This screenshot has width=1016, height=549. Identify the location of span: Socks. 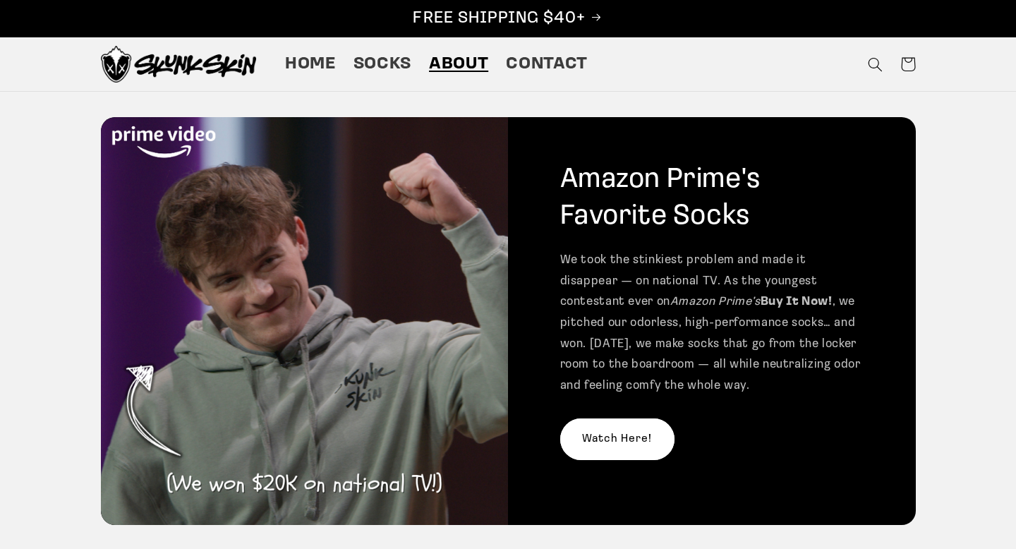
(382, 64).